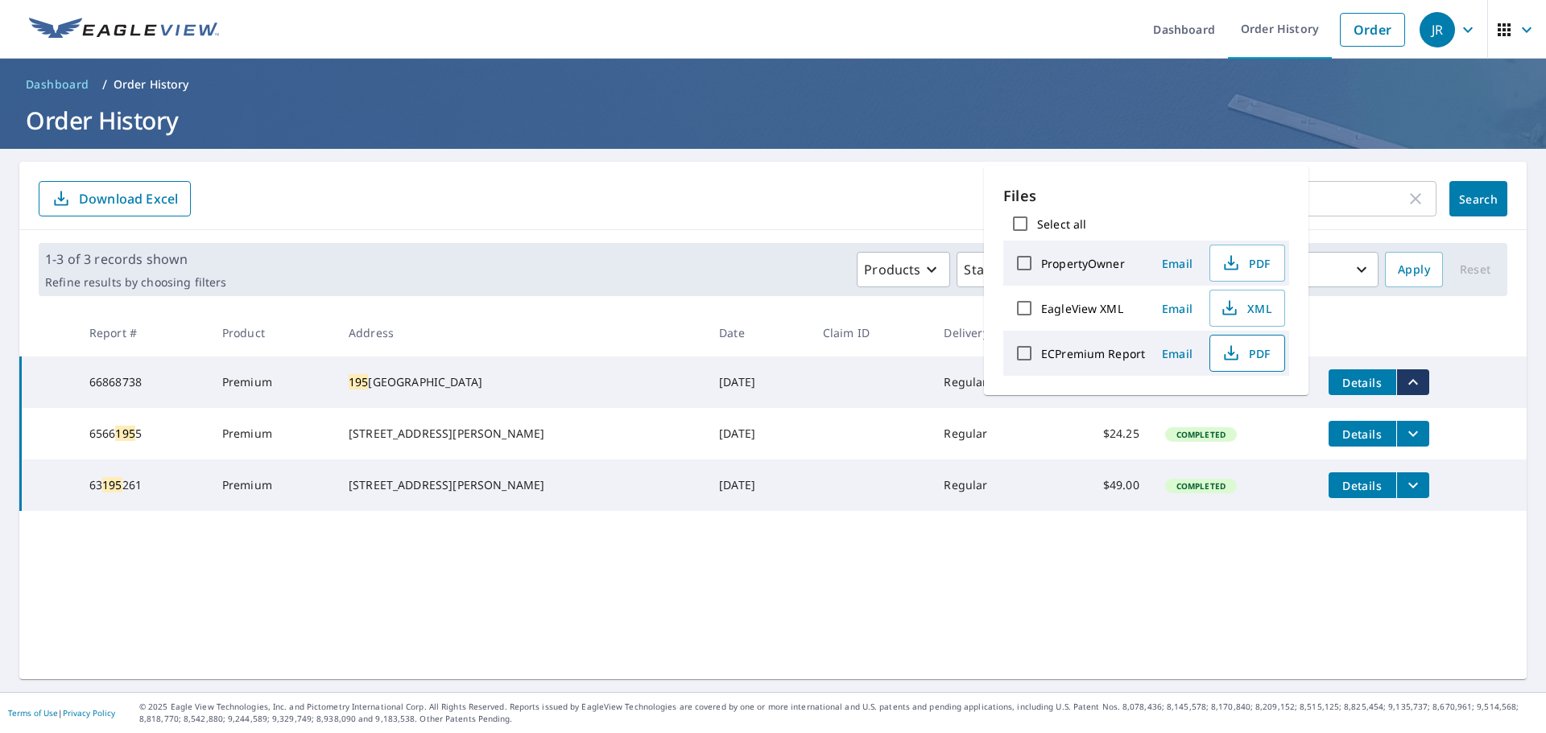 Image resolution: width=1546 pixels, height=733 pixels. I want to click on a: Order, so click(1372, 30).